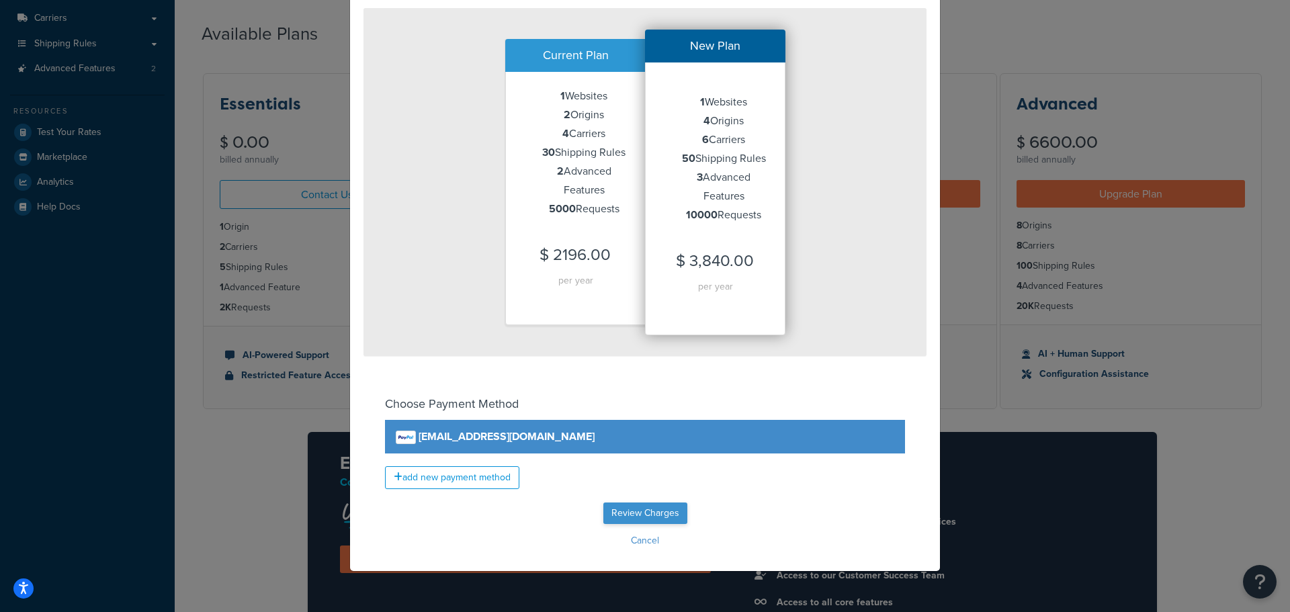 The width and height of the screenshot is (1290, 612). Describe the element at coordinates (645, 404) in the screenshot. I see `h4: Choose Payment Method` at that location.